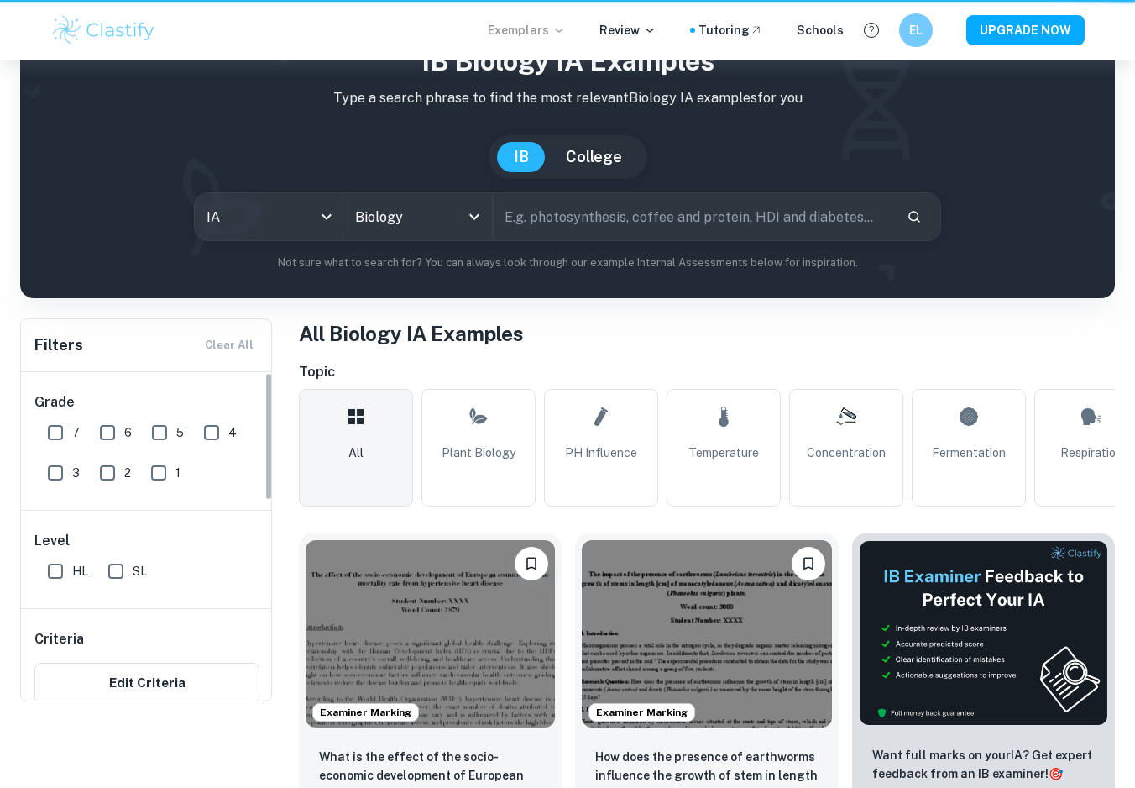 The height and width of the screenshot is (788, 1135). Describe the element at coordinates (568, 98) in the screenshot. I see `p: Type a search phrase to find the most relevant Biology IA examples for you` at that location.